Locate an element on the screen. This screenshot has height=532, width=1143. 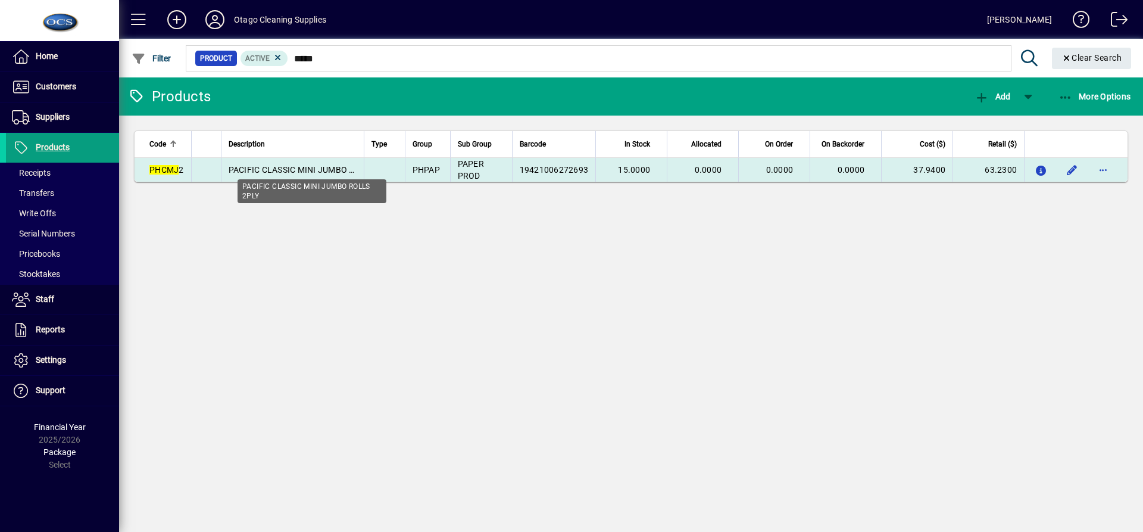
div: PACIFIC CLASSIC MINI JUMBO ROLLS 2PLY is located at coordinates (312, 191).